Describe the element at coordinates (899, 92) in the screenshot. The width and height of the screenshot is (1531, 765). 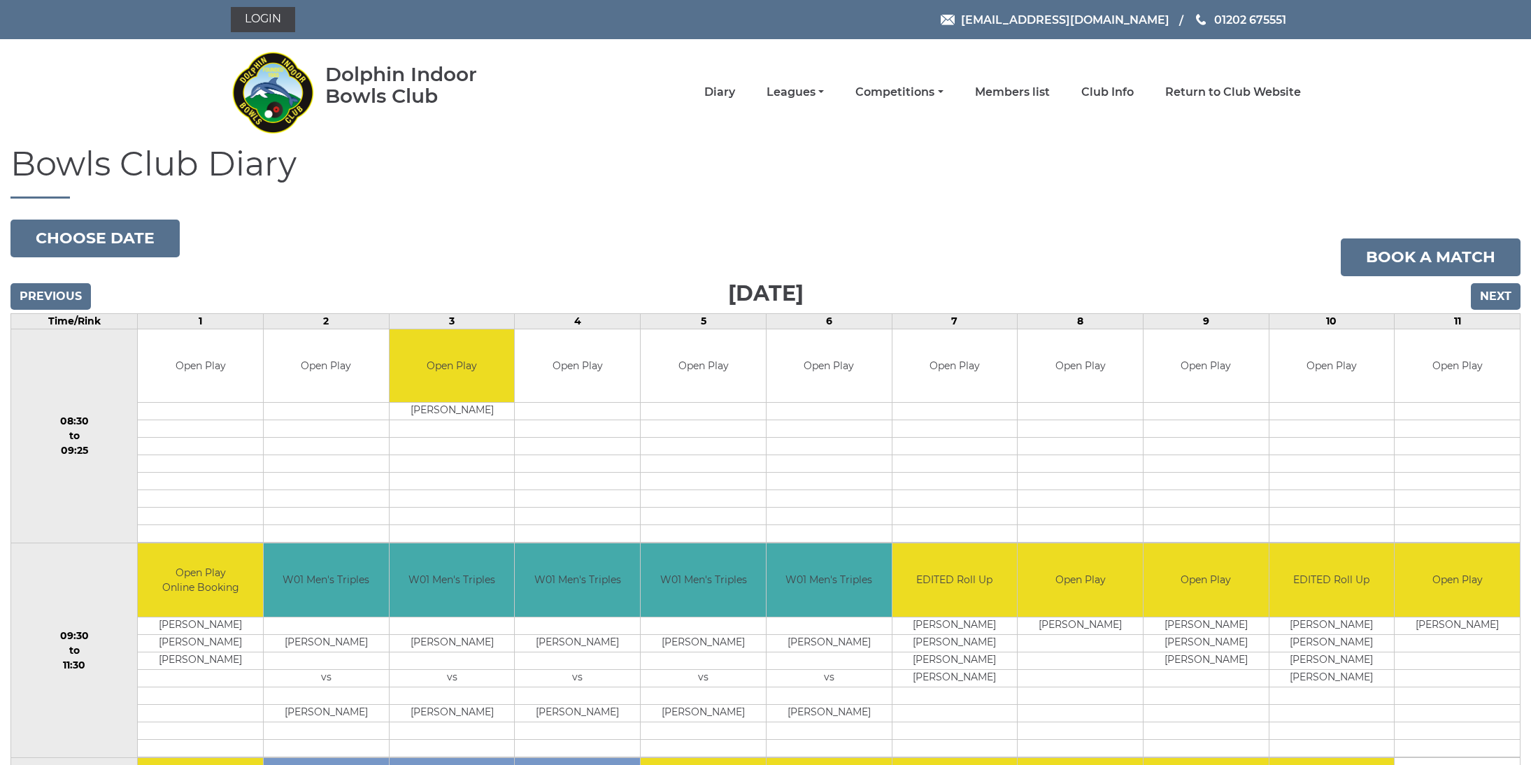
I see `a: Competitions` at that location.